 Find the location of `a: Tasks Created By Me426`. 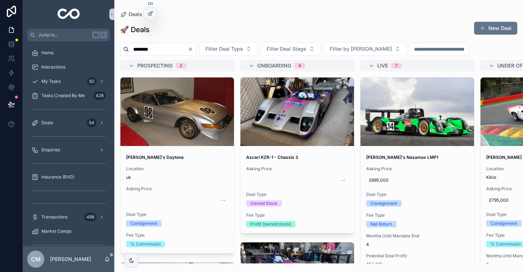

a: Tasks Created By Me426 is located at coordinates (69, 96).